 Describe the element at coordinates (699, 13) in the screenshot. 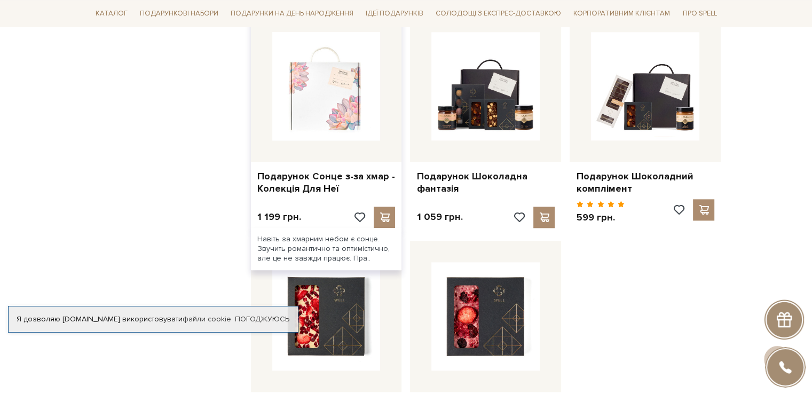

I see `span: Про Spell` at that location.